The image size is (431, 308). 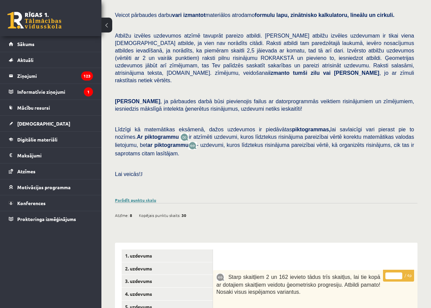 I want to click on a: Digitālie materiāli, so click(x=51, y=139).